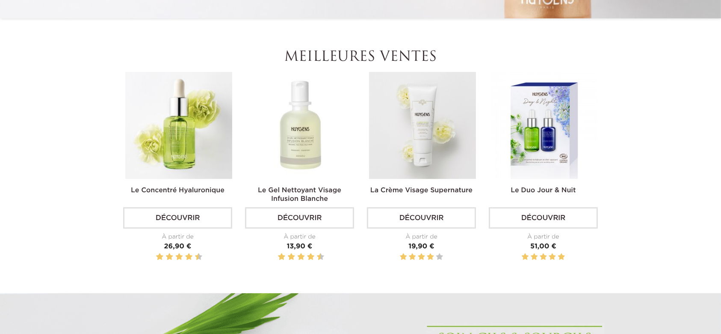 The image size is (721, 334). I want to click on a: Le Concentré Hyaluronique, so click(177, 190).